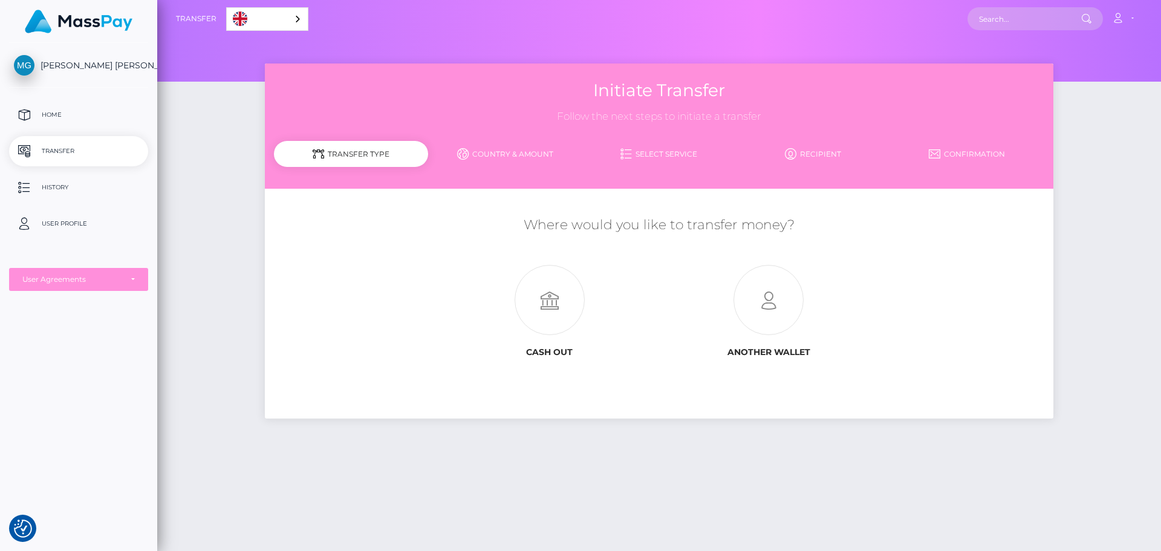 Image resolution: width=1161 pixels, height=551 pixels. I want to click on button: Consent Preferences, so click(23, 528).